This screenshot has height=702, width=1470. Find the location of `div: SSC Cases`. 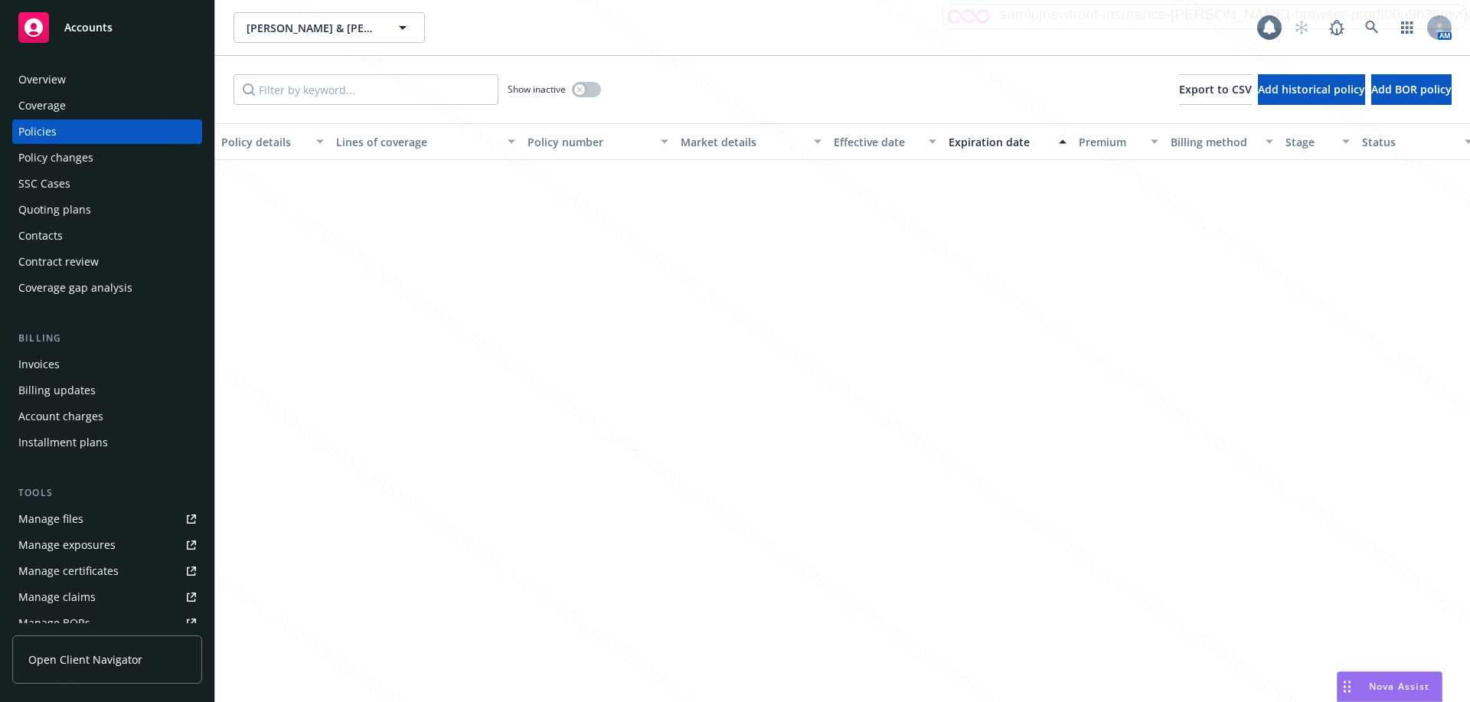

div: SSC Cases is located at coordinates (44, 184).